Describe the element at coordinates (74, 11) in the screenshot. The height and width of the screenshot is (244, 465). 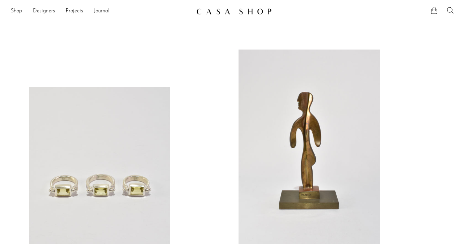
I see `a: Projects` at that location.